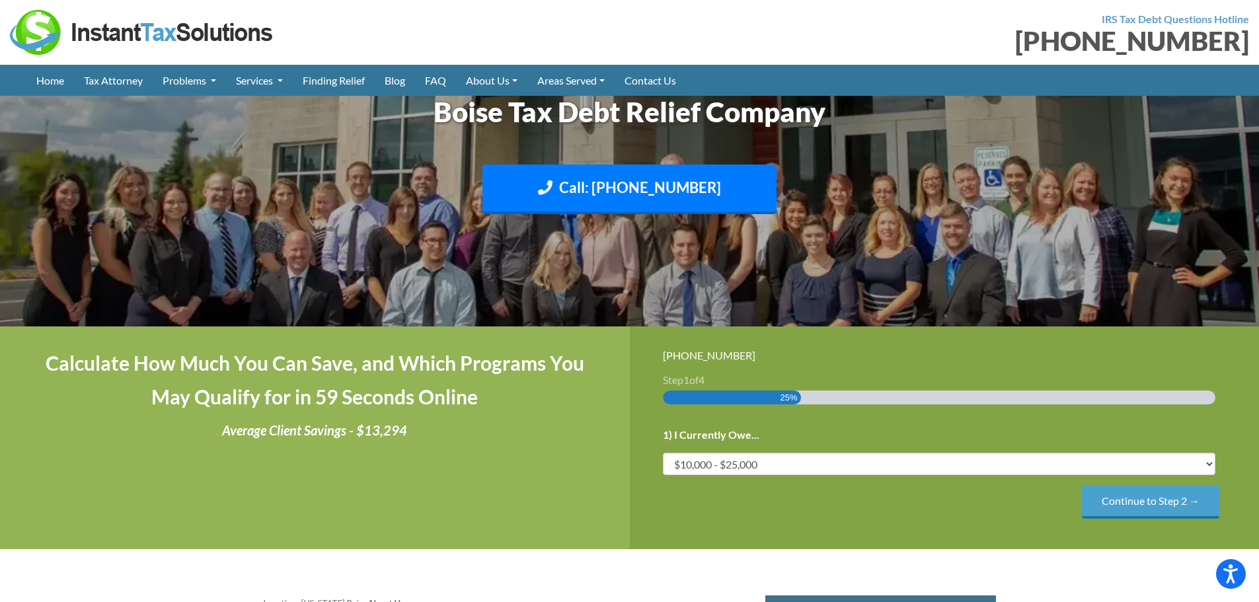 The height and width of the screenshot is (602, 1259). I want to click on span: 4, so click(701, 379).